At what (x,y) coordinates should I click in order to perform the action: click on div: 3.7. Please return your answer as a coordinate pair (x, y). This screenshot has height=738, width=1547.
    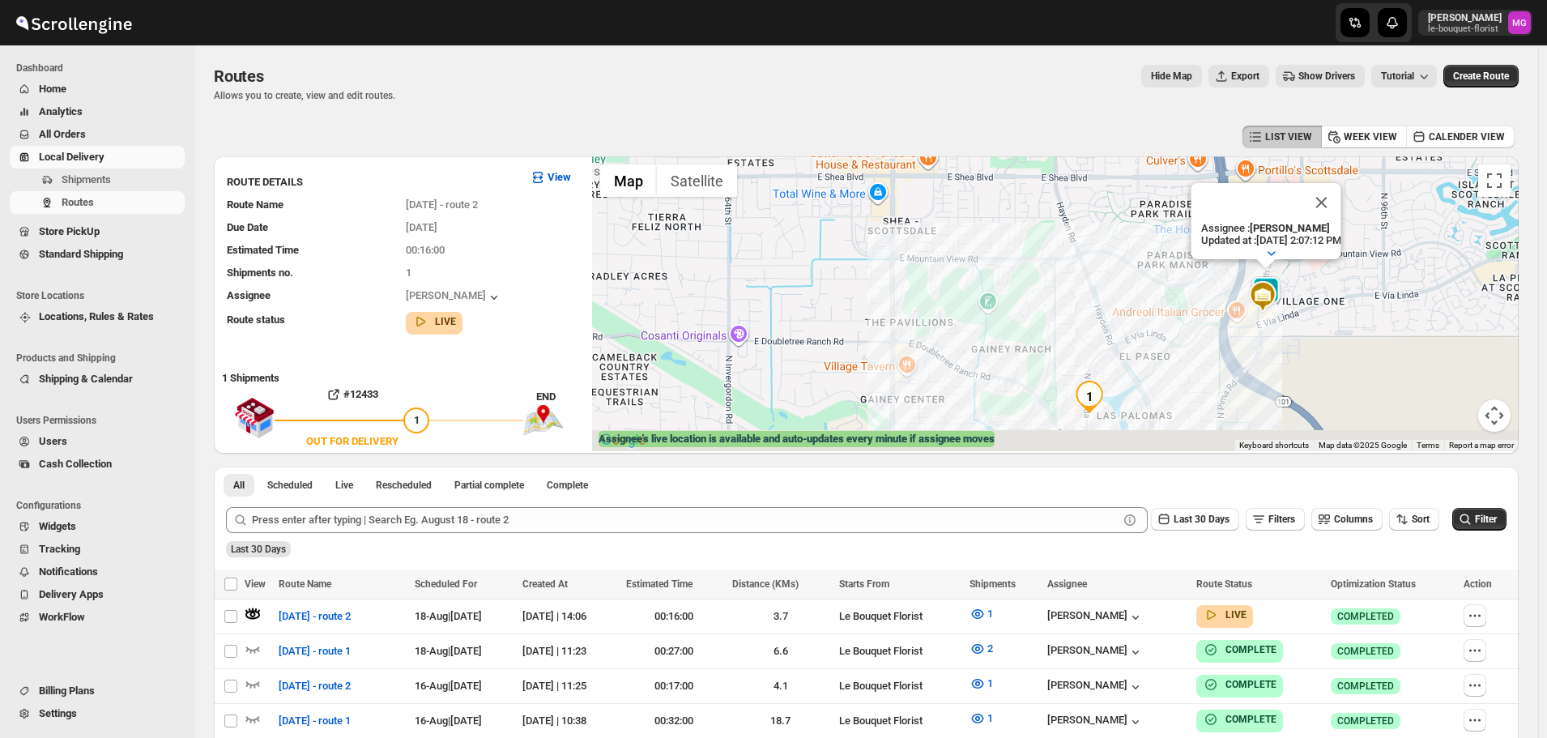
    Looking at the image, I should click on (781, 616).